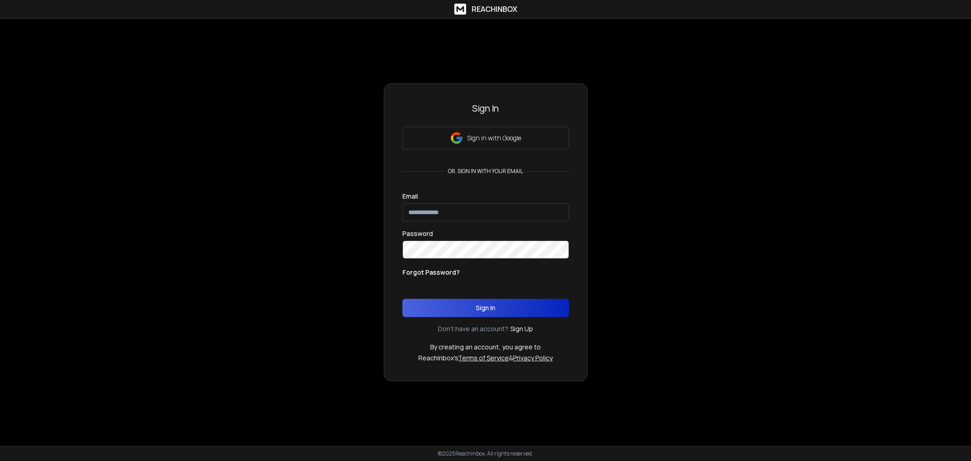  I want to click on span: Privacy Policy, so click(533, 357).